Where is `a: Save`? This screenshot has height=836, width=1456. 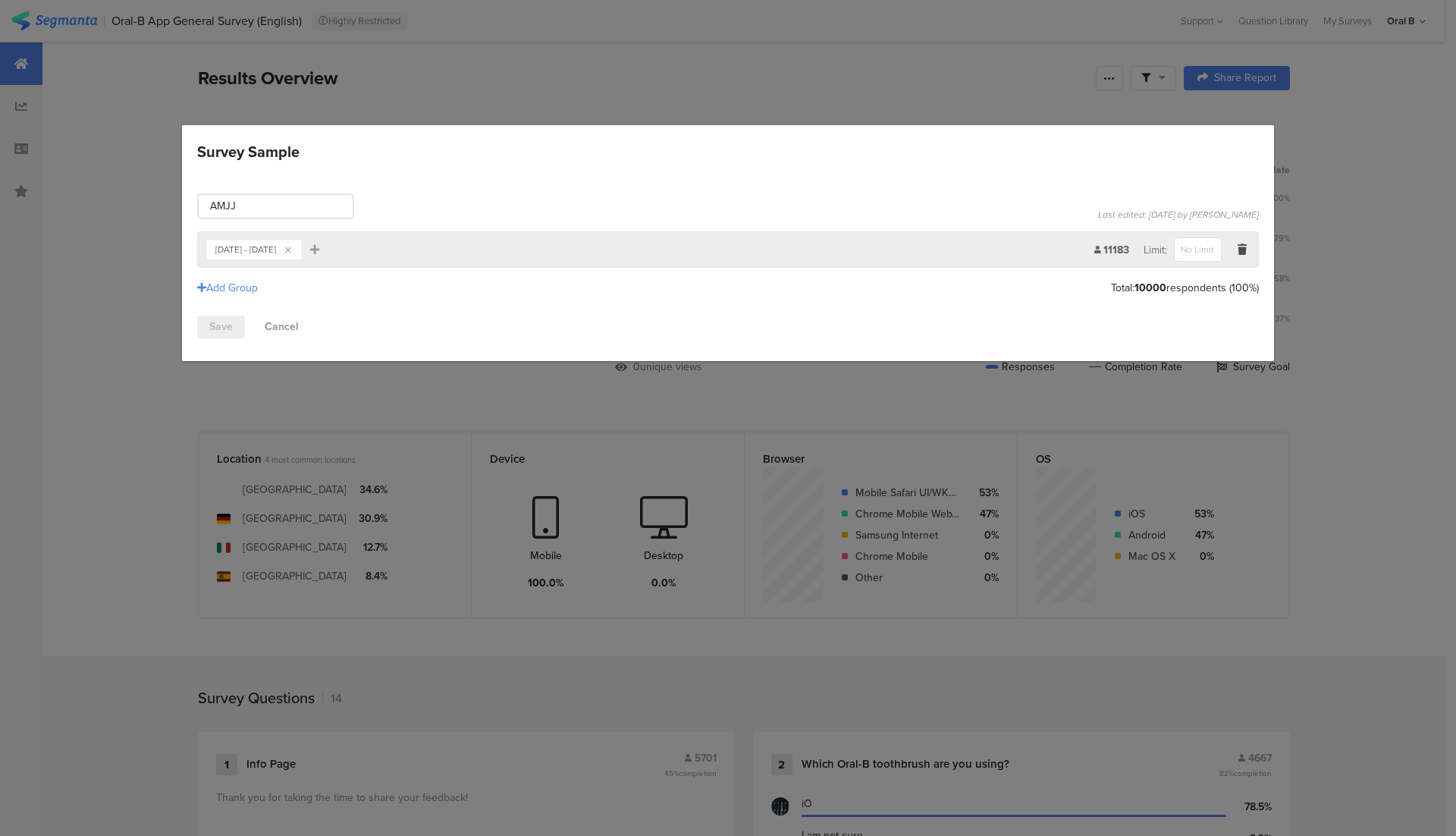
a: Save is located at coordinates (221, 327).